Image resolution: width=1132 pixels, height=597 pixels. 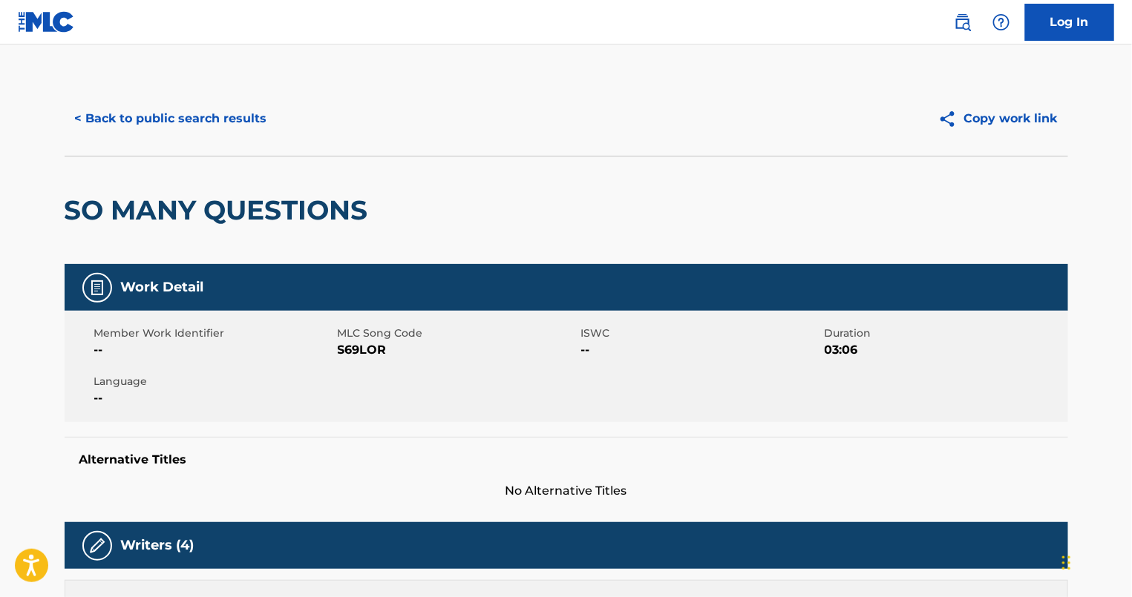 What do you see at coordinates (951, 119) in the screenshot?
I see `img: Copy work link` at bounding box center [951, 119].